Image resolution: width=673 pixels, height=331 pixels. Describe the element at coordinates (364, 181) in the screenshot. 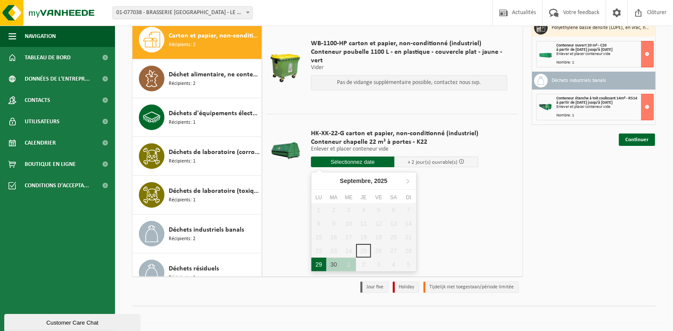

I see `div: Septembre,` at that location.